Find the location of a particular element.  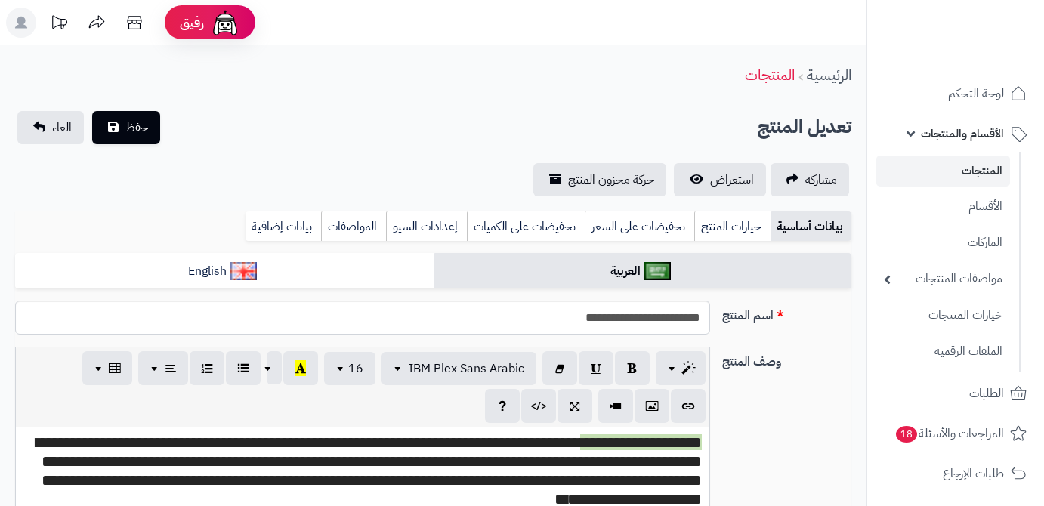

label: اسم المنتج is located at coordinates (787, 313).